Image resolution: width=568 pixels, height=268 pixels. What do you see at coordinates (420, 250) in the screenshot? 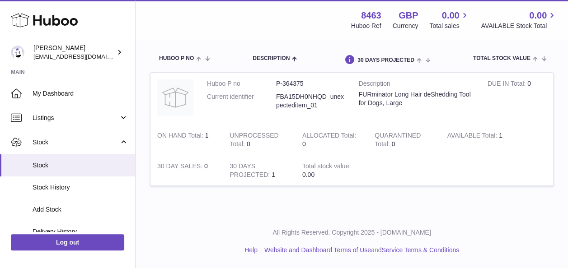
I see `a: Service Terms & Conditions` at bounding box center [420, 250].